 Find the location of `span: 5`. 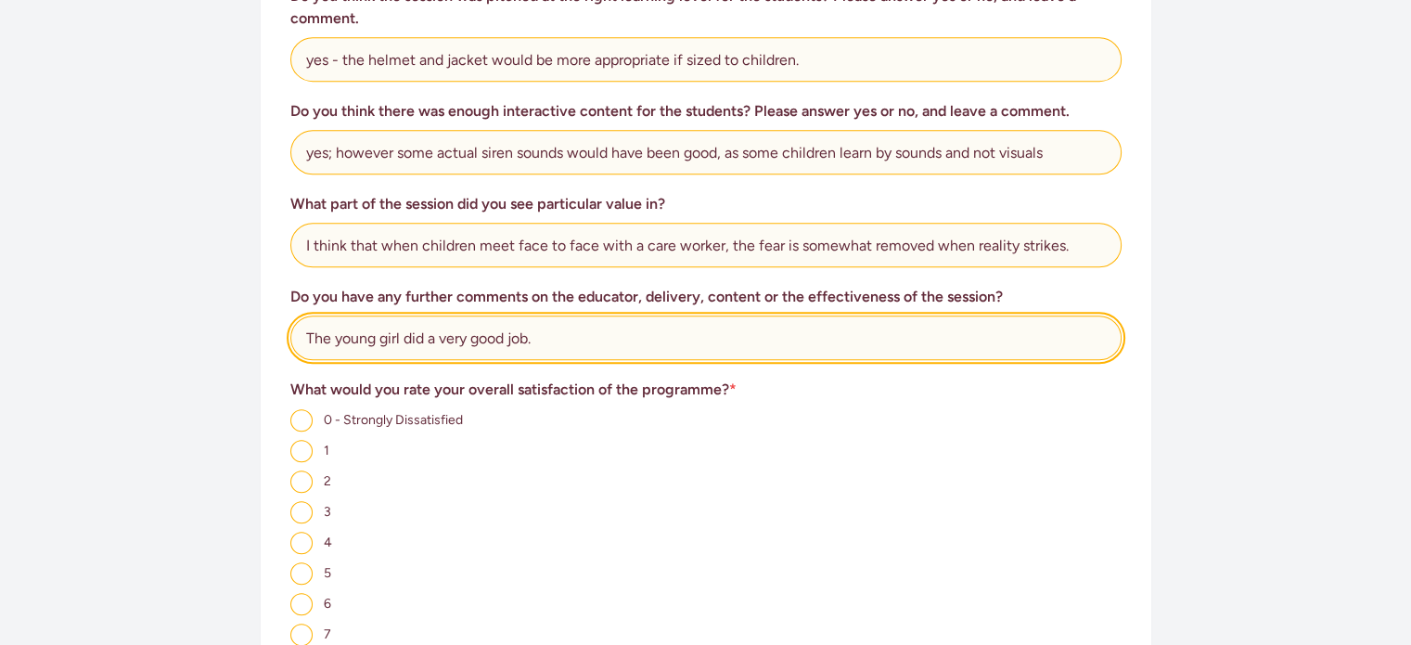

span: 5 is located at coordinates (327, 572).